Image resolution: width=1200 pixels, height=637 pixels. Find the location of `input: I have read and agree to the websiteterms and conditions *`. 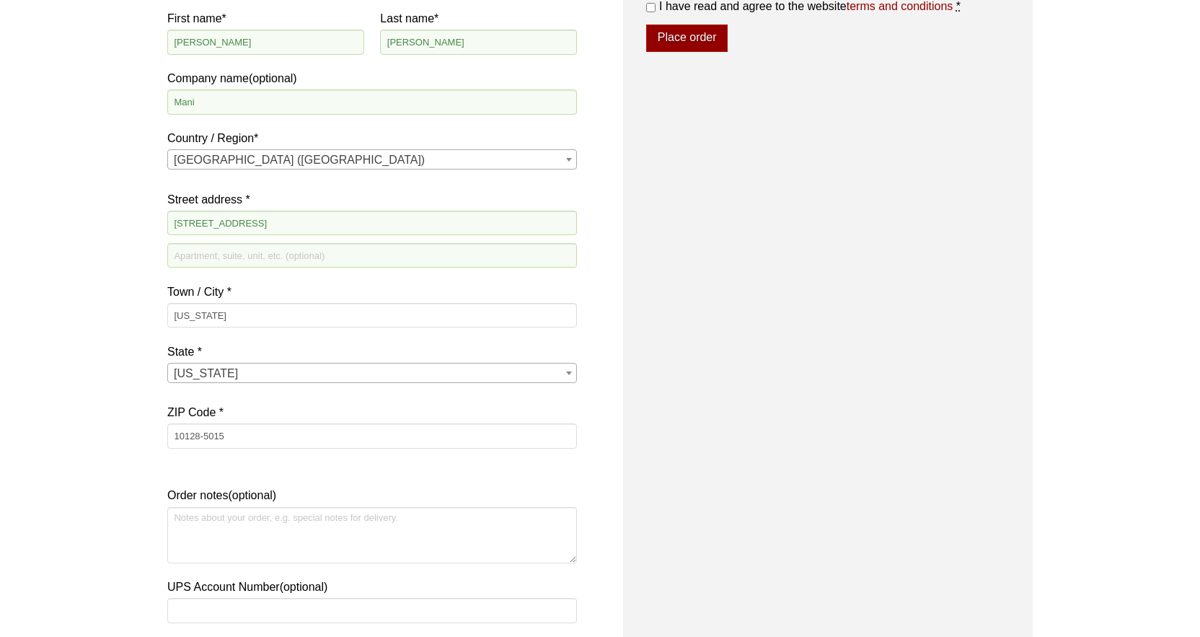

input: I have read and agree to the websiteterms and conditions * is located at coordinates (651, 7).